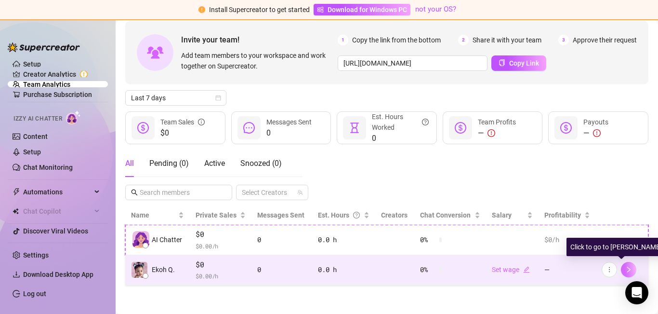 This screenshot has height=314, width=658. Describe the element at coordinates (62, 74) in the screenshot. I see `a: Creator Analytics exclamation-circle` at that location.